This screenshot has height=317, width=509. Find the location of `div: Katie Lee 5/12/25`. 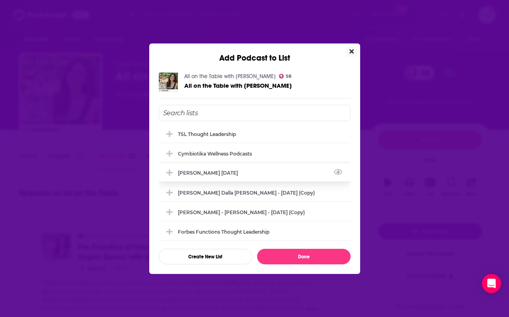

div: Katie Lee 5/12/25 is located at coordinates (255, 172).